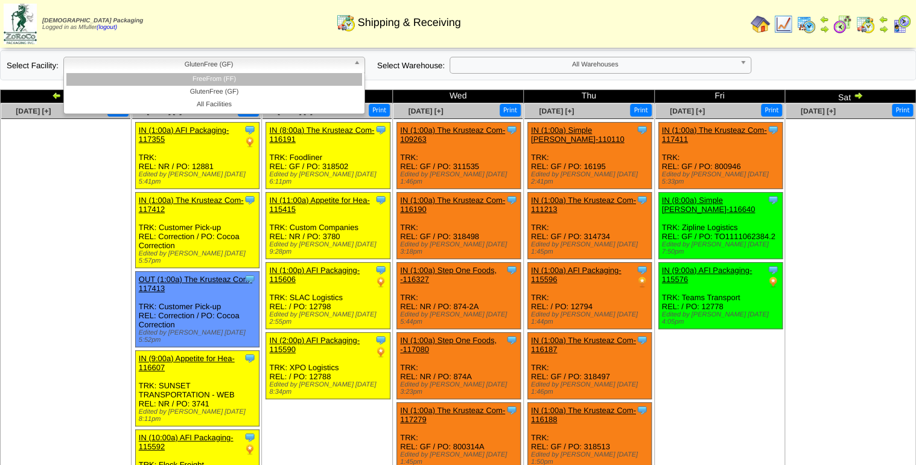  What do you see at coordinates (576, 275) in the screenshot?
I see `a: IN (1:00a) AFI Packaging-115596` at bounding box center [576, 275].